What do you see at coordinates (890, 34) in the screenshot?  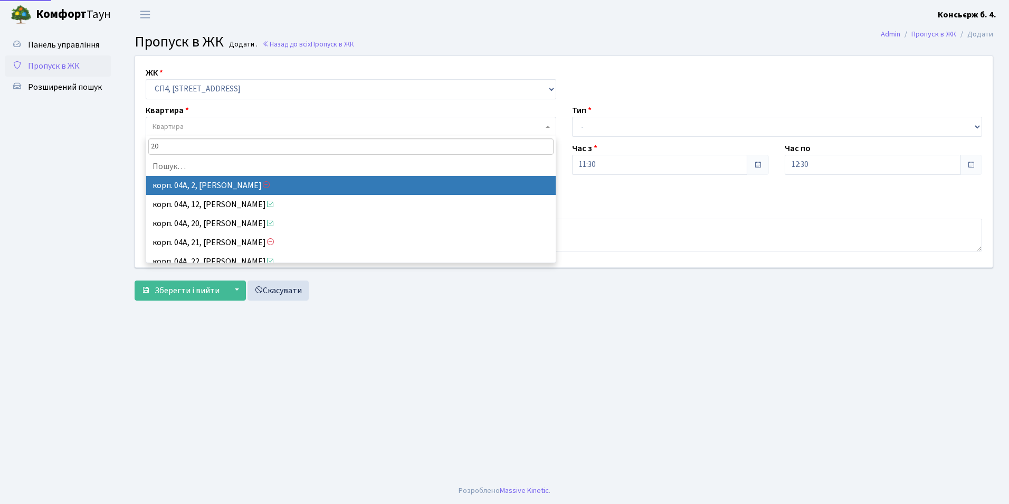 I see `a: Admin` at bounding box center [890, 34].